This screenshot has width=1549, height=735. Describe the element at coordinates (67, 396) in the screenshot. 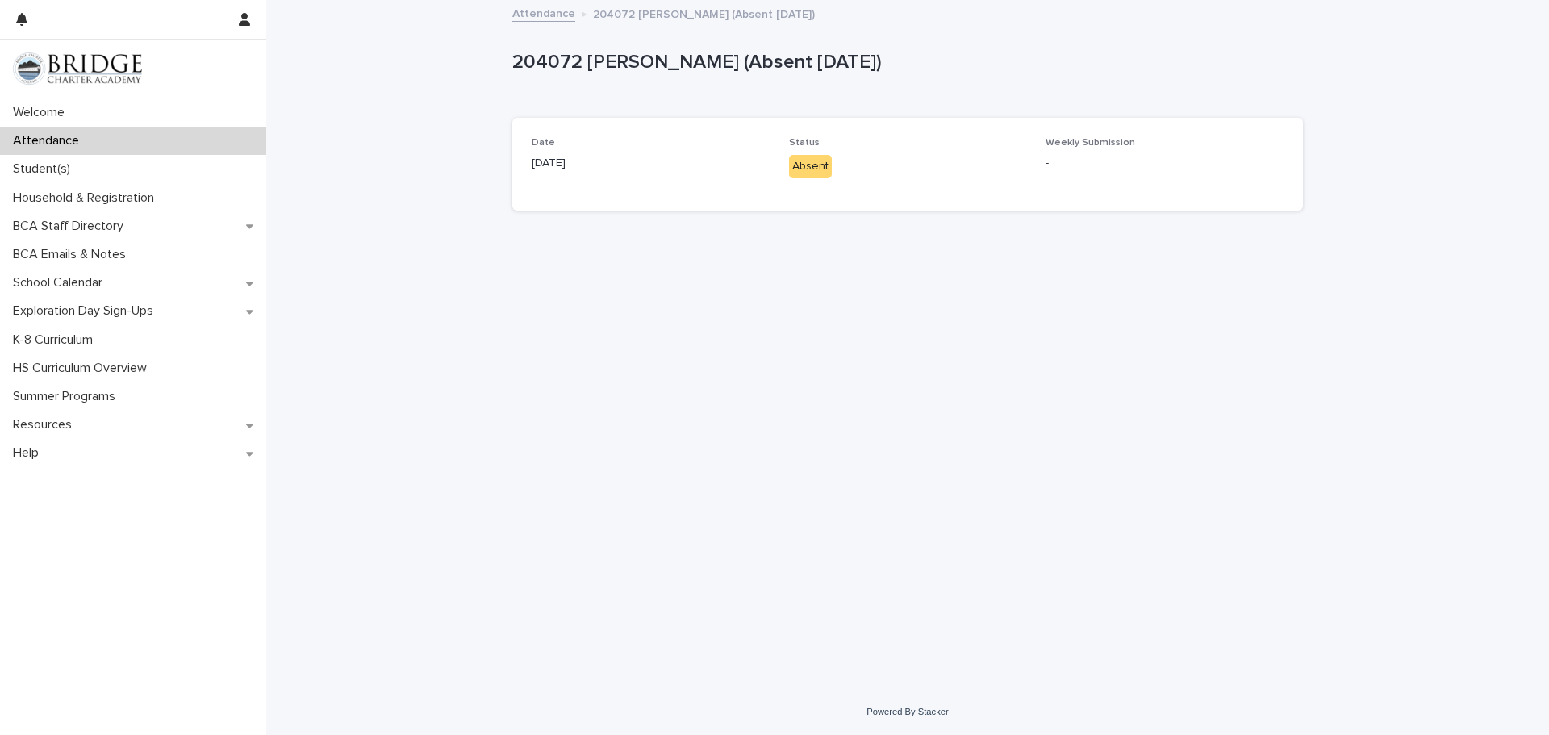

I see `p: Summer Programs` at that location.